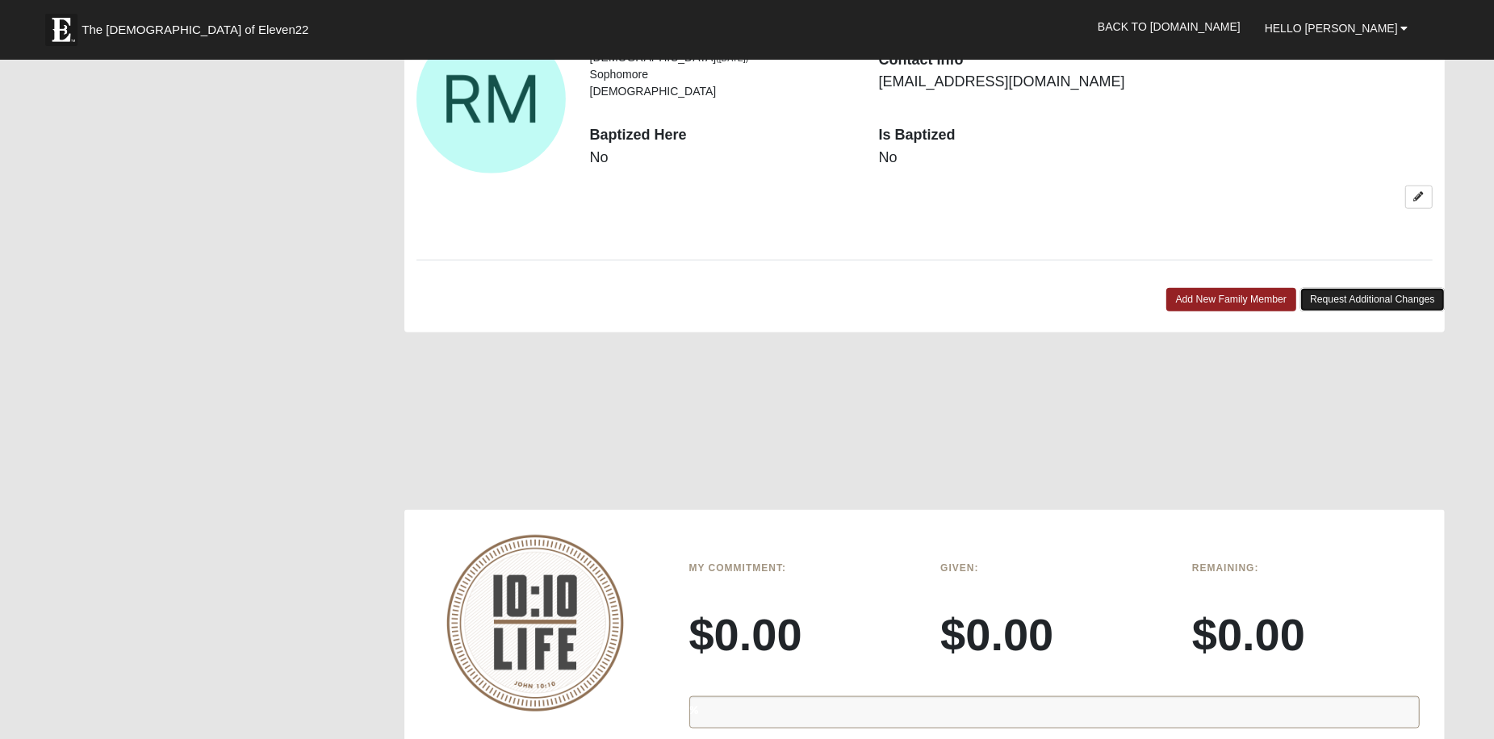 This screenshot has width=1494, height=739. Describe the element at coordinates (491, 99) in the screenshot. I see `a: View Fullsize Photo` at that location.